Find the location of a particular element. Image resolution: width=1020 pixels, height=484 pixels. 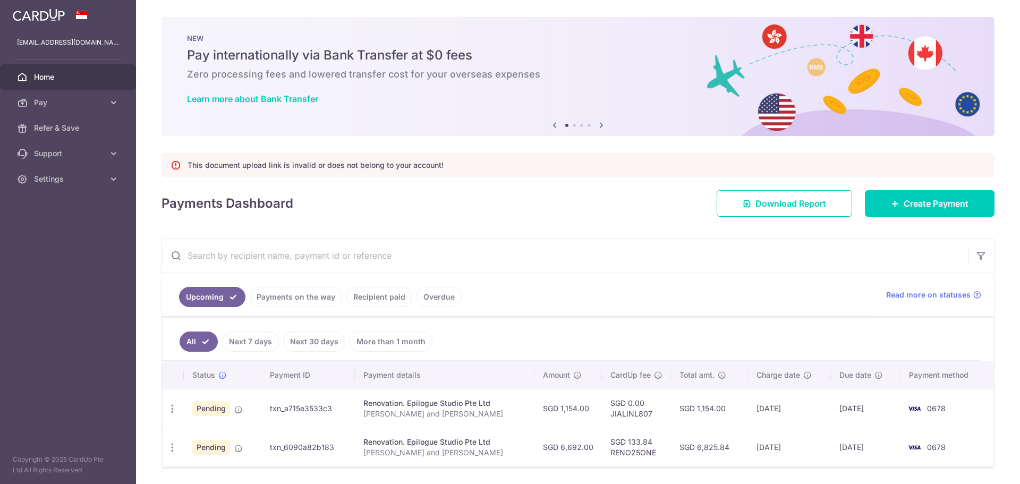

h4: Payments Dashboard is located at coordinates (227, 204).